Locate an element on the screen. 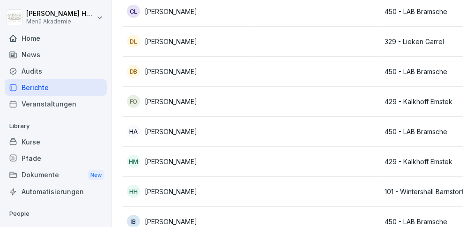  div: Automatisierungen is located at coordinates (56, 191).